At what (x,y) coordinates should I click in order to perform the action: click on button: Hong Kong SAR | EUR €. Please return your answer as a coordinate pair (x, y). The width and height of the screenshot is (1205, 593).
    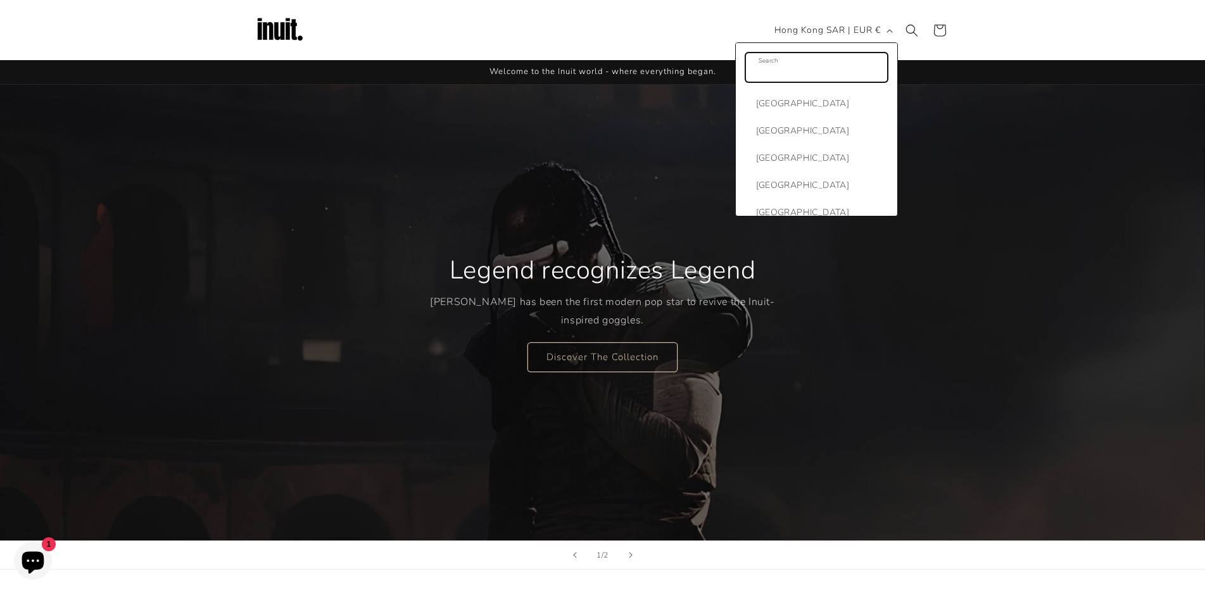
    Looking at the image, I should click on (832, 30).